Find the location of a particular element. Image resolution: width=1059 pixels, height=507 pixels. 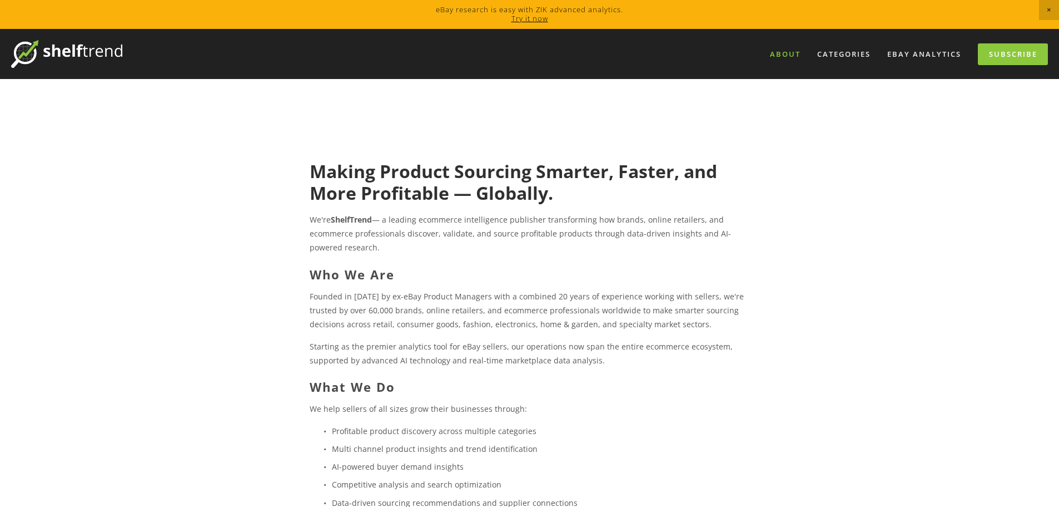

strong: ShelfTrend is located at coordinates (351, 219).